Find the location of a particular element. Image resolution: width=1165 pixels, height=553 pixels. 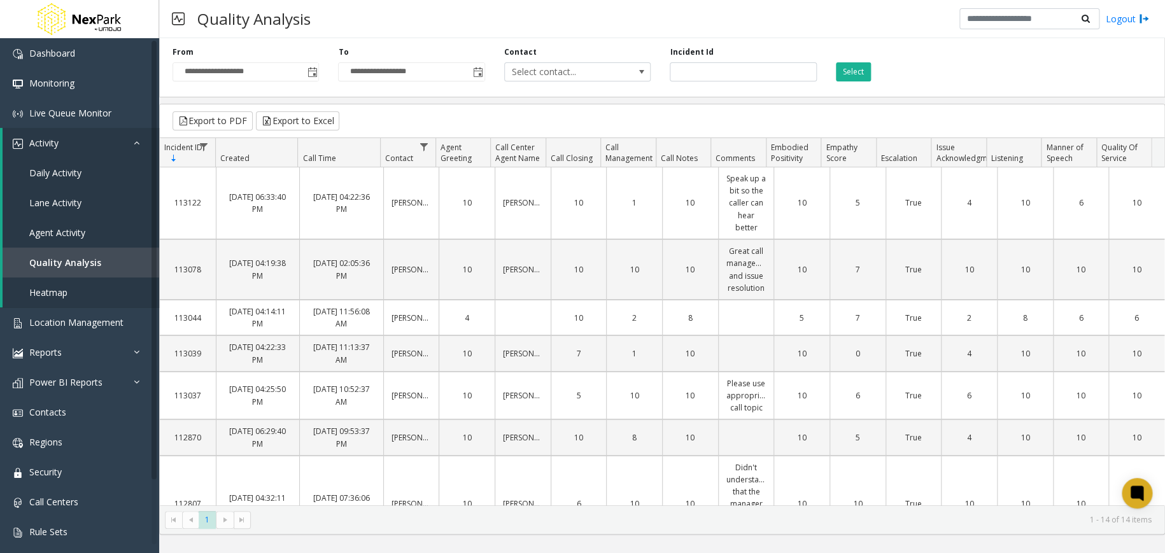

div: Data table is located at coordinates (662, 322).